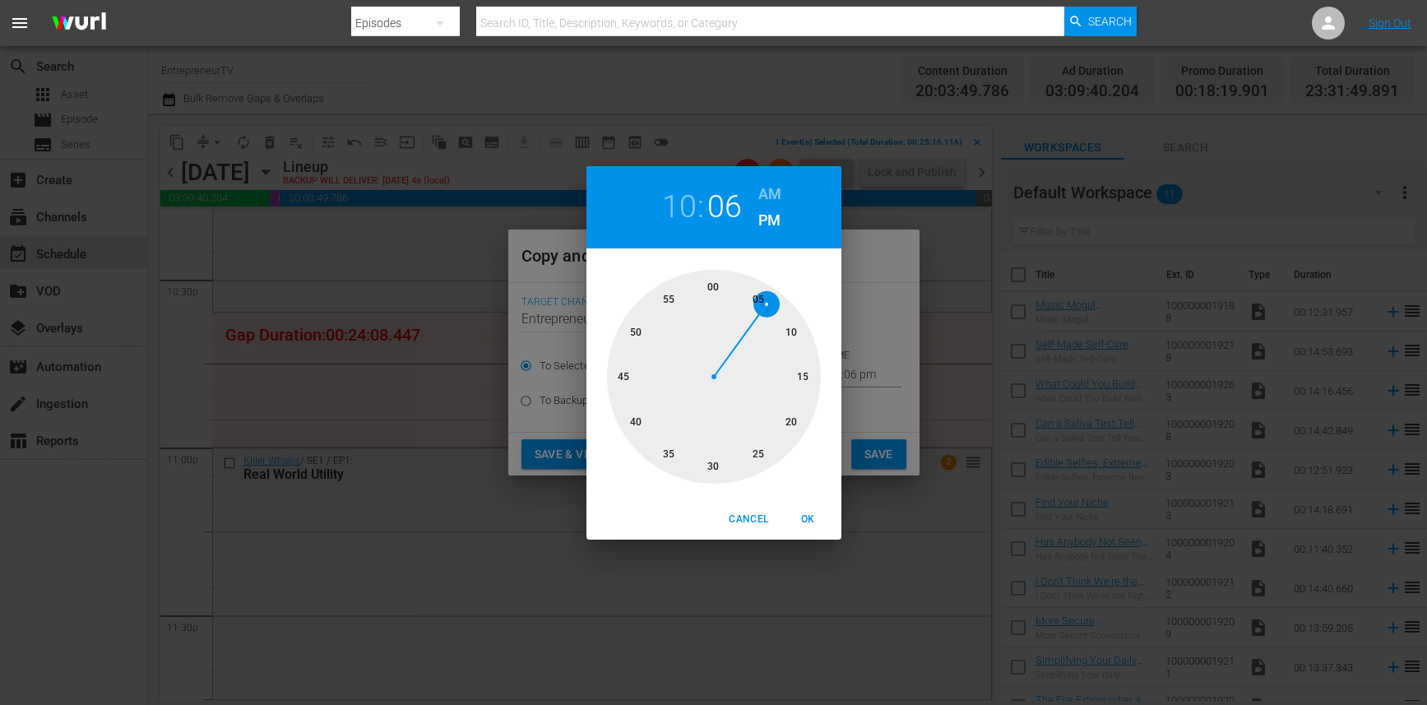  What do you see at coordinates (770, 220) in the screenshot?
I see `button: PM` at bounding box center [770, 220].